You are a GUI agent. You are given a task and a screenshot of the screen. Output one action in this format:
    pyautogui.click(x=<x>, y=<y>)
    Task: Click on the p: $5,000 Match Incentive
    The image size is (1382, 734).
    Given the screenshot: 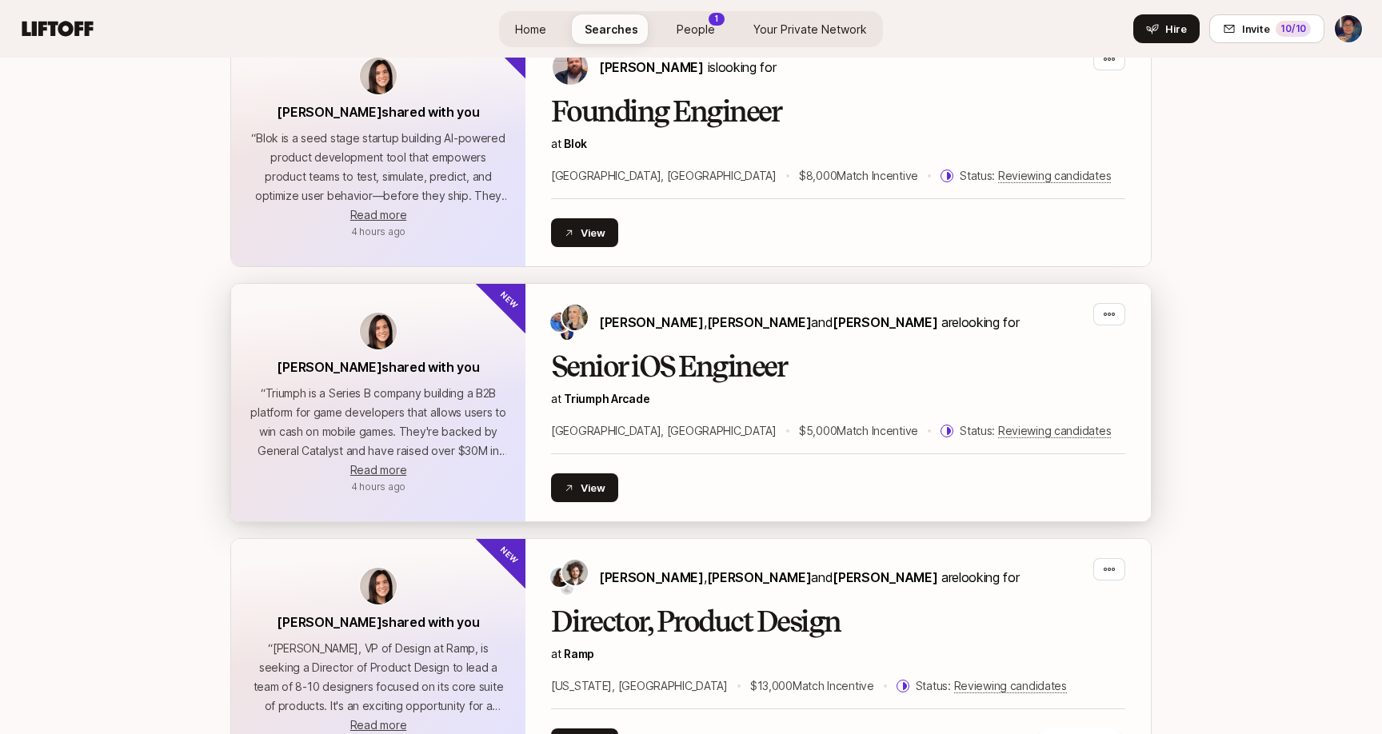 What is the action you would take?
    pyautogui.click(x=858, y=431)
    